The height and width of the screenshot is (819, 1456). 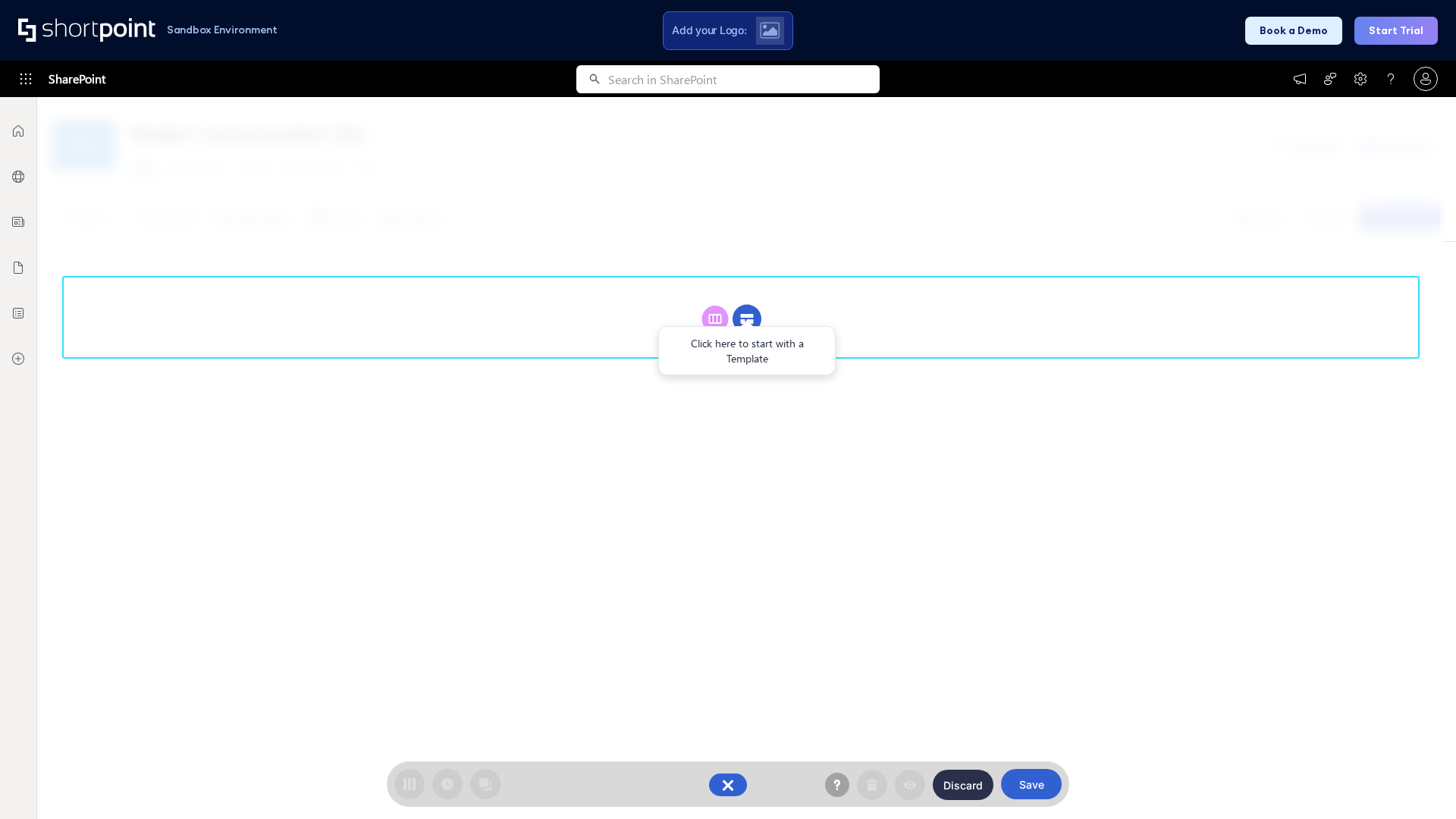 I want to click on button: Start Trial, so click(x=1396, y=30).